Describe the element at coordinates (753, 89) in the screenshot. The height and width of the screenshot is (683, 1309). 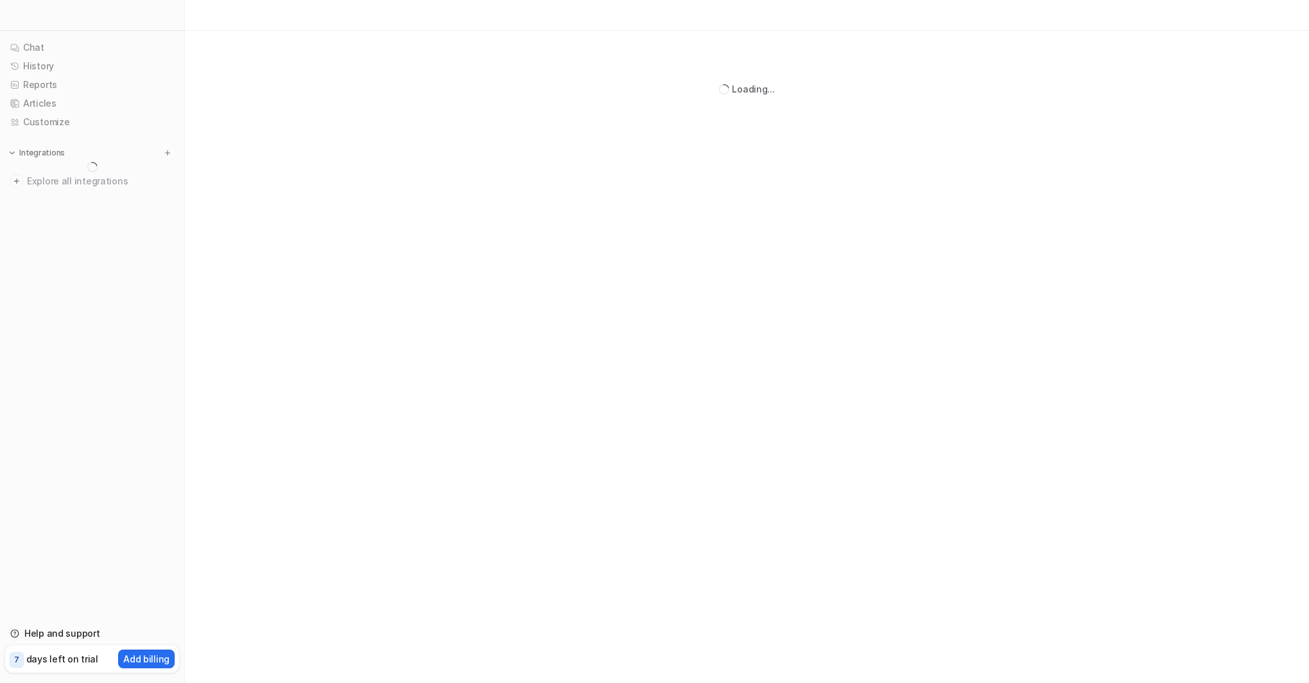
I see `div: Loading...` at that location.